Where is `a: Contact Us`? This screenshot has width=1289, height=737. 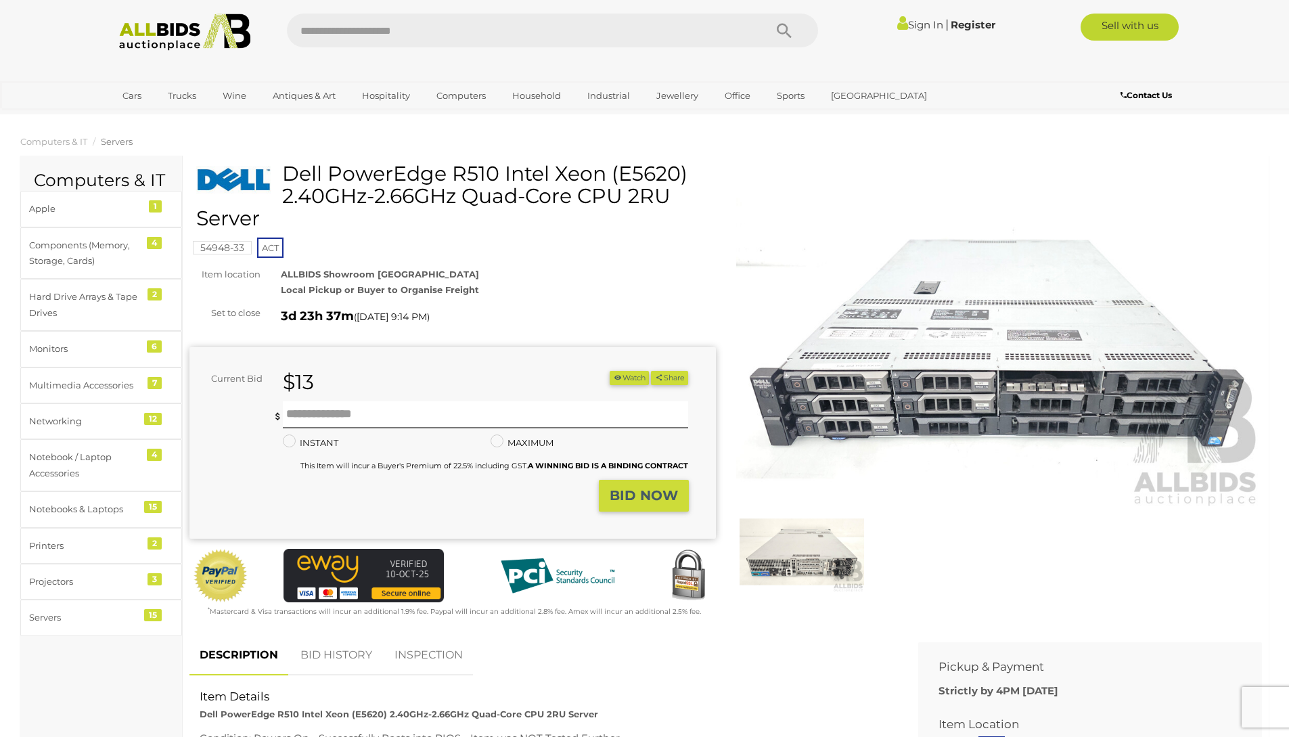
a: Contact Us is located at coordinates (1148, 95).